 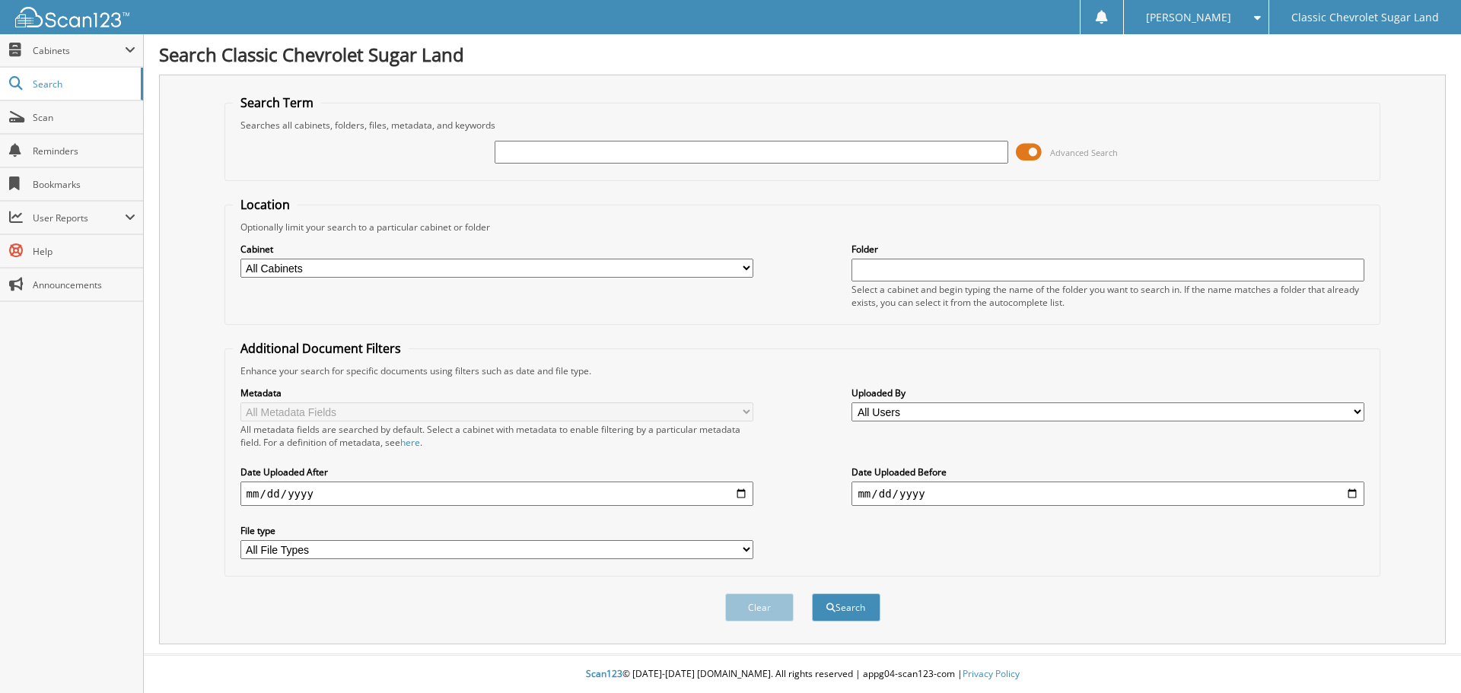 What do you see at coordinates (803, 227) in the screenshot?
I see `div: Optionally limit your search to a particular cabinet or folder` at bounding box center [803, 227].